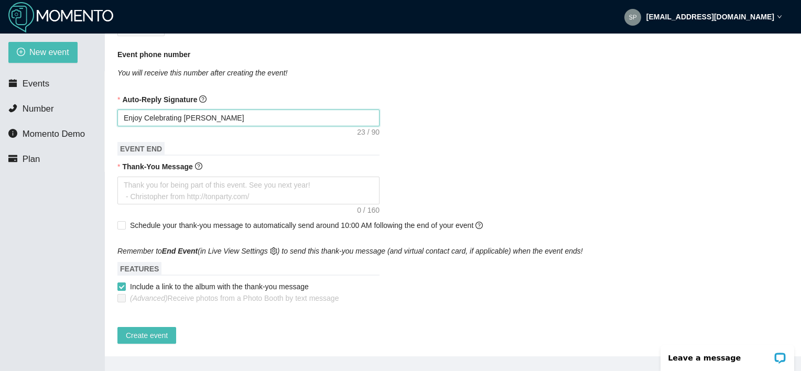 The height and width of the screenshot is (371, 801). What do you see at coordinates (147, 335) in the screenshot?
I see `span: Create event` at bounding box center [147, 335].